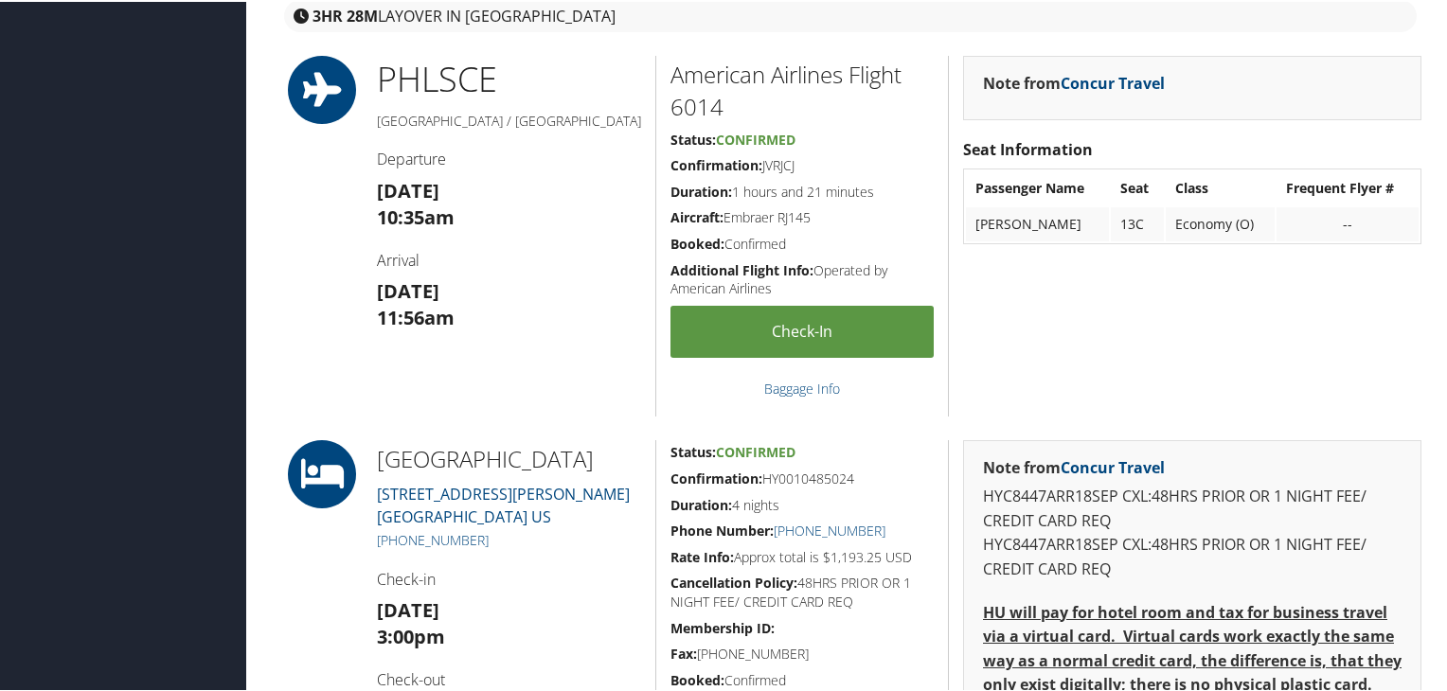 The image size is (1447, 691). What do you see at coordinates (1192, 531) in the screenshot?
I see `p: HYC8447ARR18SEP CXL:48HRS PRIOR OR 1 NIGHT FEE/ CREDIT CARD REQ HYC8447ARR18SEP CXL:48HRS PRIOR O...` at bounding box center [1192, 531].